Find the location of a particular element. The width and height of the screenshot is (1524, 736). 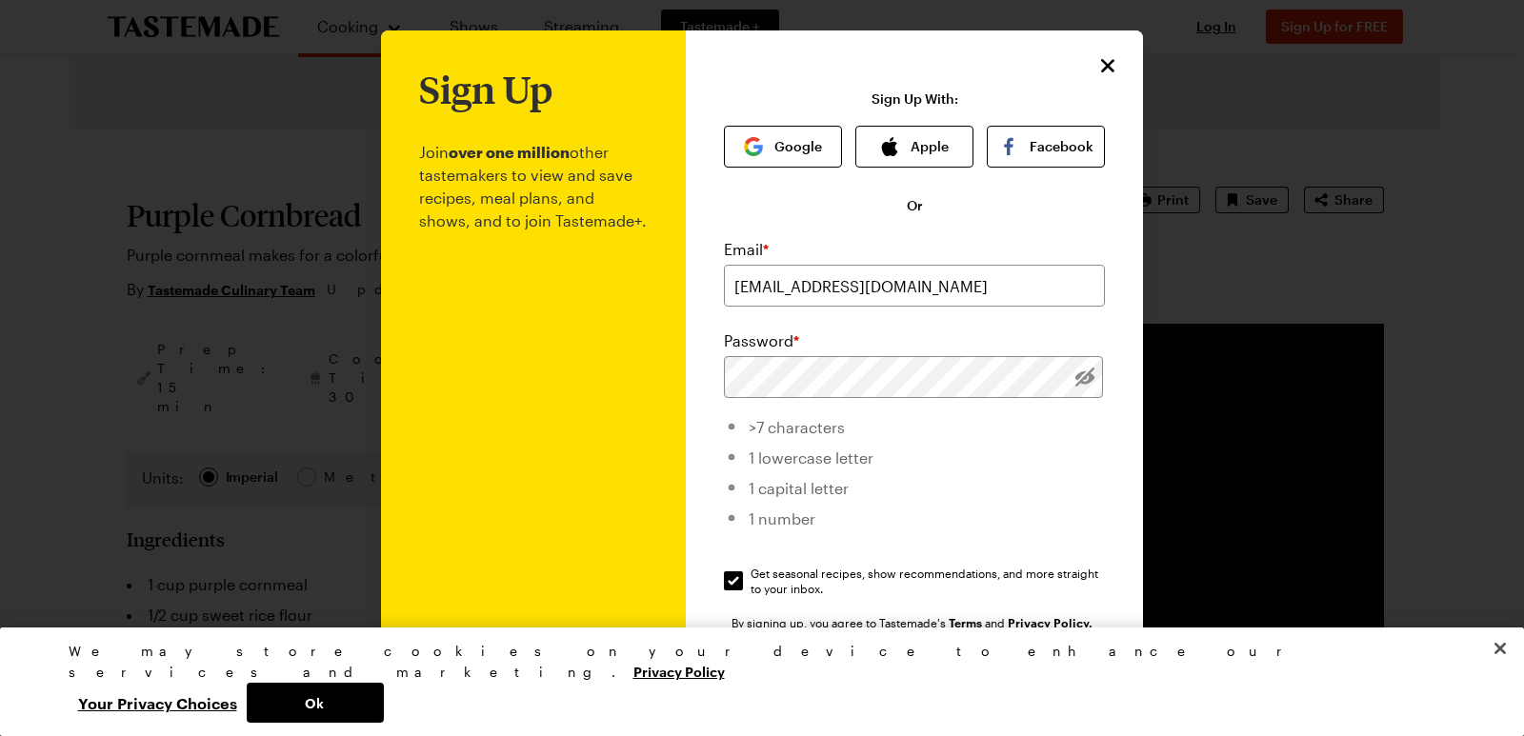

span: >7 characters is located at coordinates (796, 427).